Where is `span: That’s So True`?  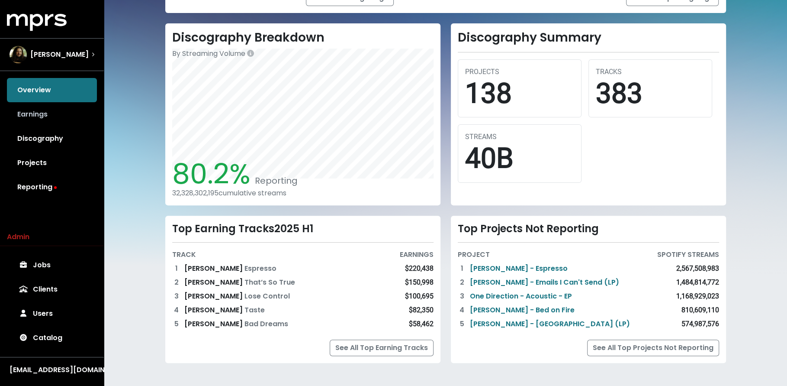
span: That’s So True is located at coordinates (270, 282).